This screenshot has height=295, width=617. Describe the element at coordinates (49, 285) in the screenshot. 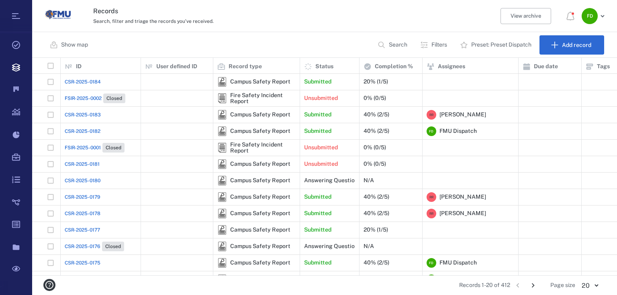

I see `button: help` at that location.